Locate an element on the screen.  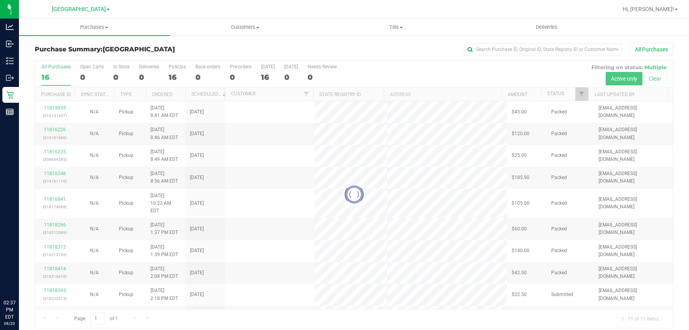
input: Search Purchase ID, Original ID, State Registry ID or Customer Name... is located at coordinates (543, 49).